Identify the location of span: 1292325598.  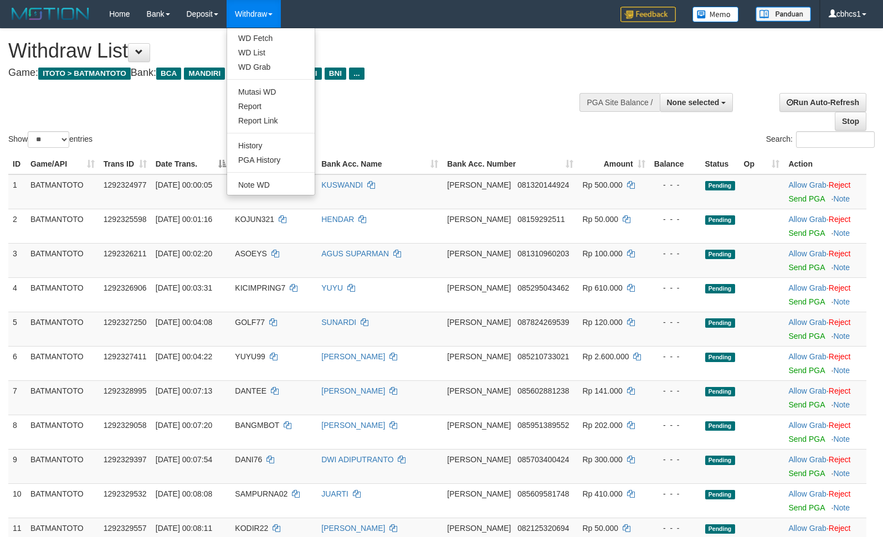
(125, 219).